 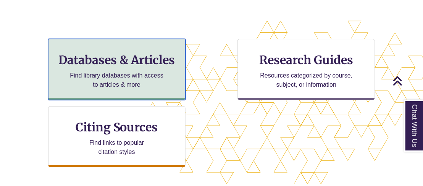 What do you see at coordinates (306, 80) in the screenshot?
I see `p: Resources categorized by course, subject, or information` at bounding box center [306, 80].